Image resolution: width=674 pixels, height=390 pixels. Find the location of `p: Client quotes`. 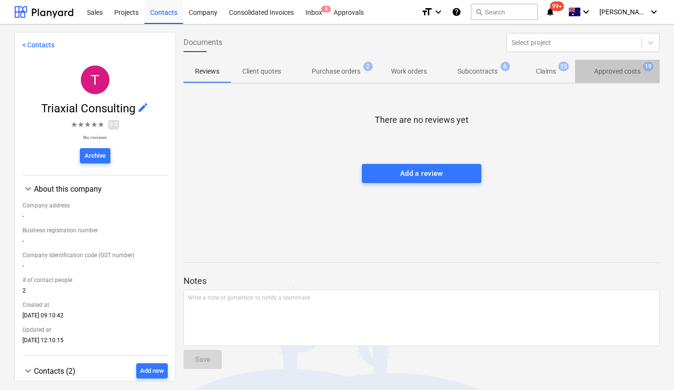

p: Client quotes is located at coordinates (261, 71).